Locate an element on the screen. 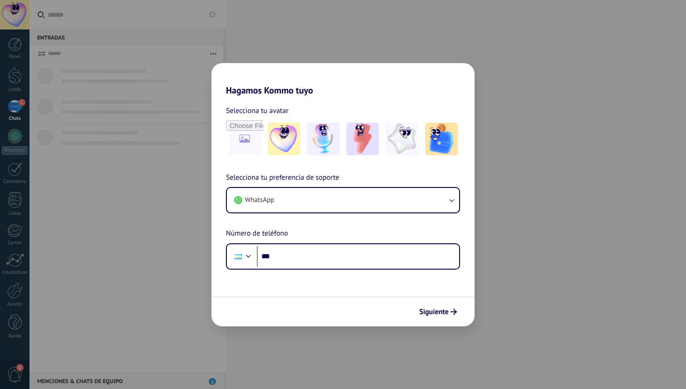 The image size is (686, 389). img: -3.jpeg is located at coordinates (363, 139).